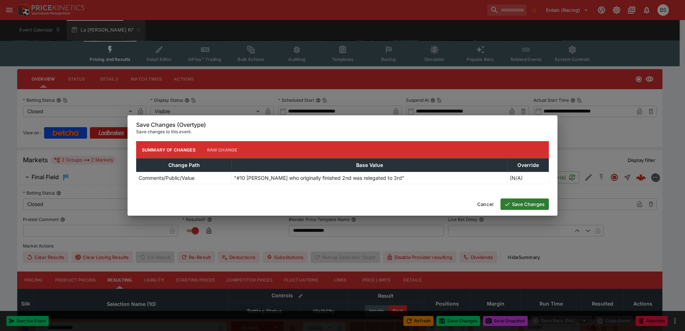  What do you see at coordinates (167, 178) in the screenshot?
I see `p: Comments/Public/Value` at bounding box center [167, 178].